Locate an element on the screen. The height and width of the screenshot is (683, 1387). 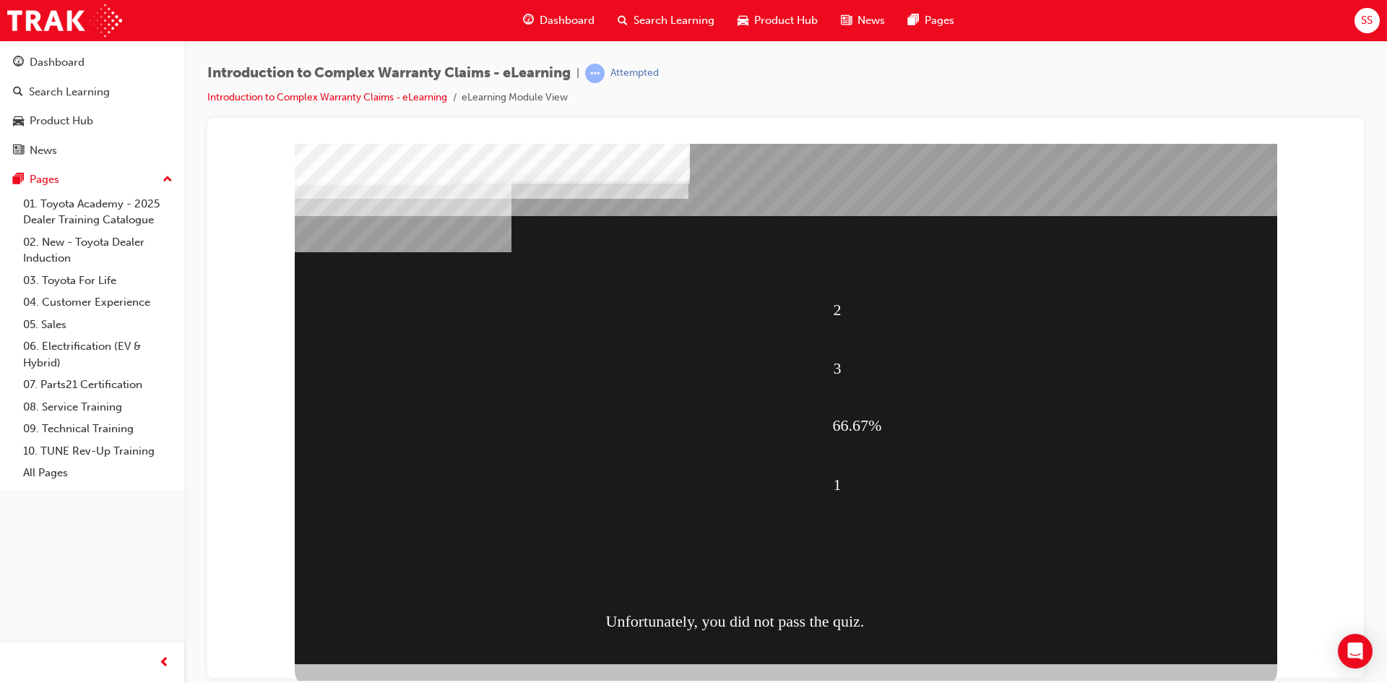
img: Trak is located at coordinates (64, 20).